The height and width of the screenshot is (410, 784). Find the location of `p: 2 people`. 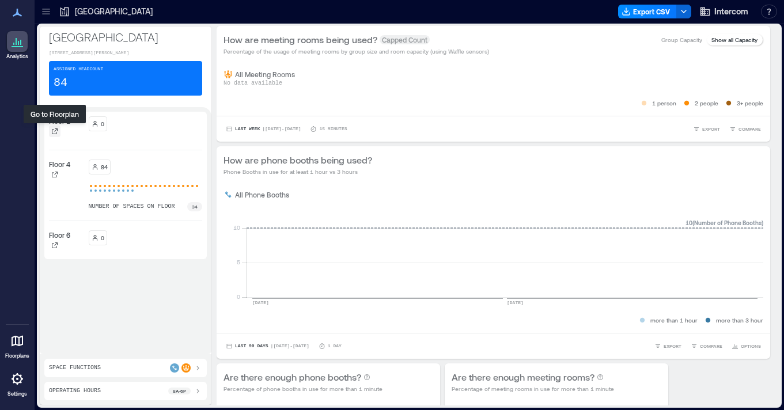

p: 2 people is located at coordinates (706, 103).